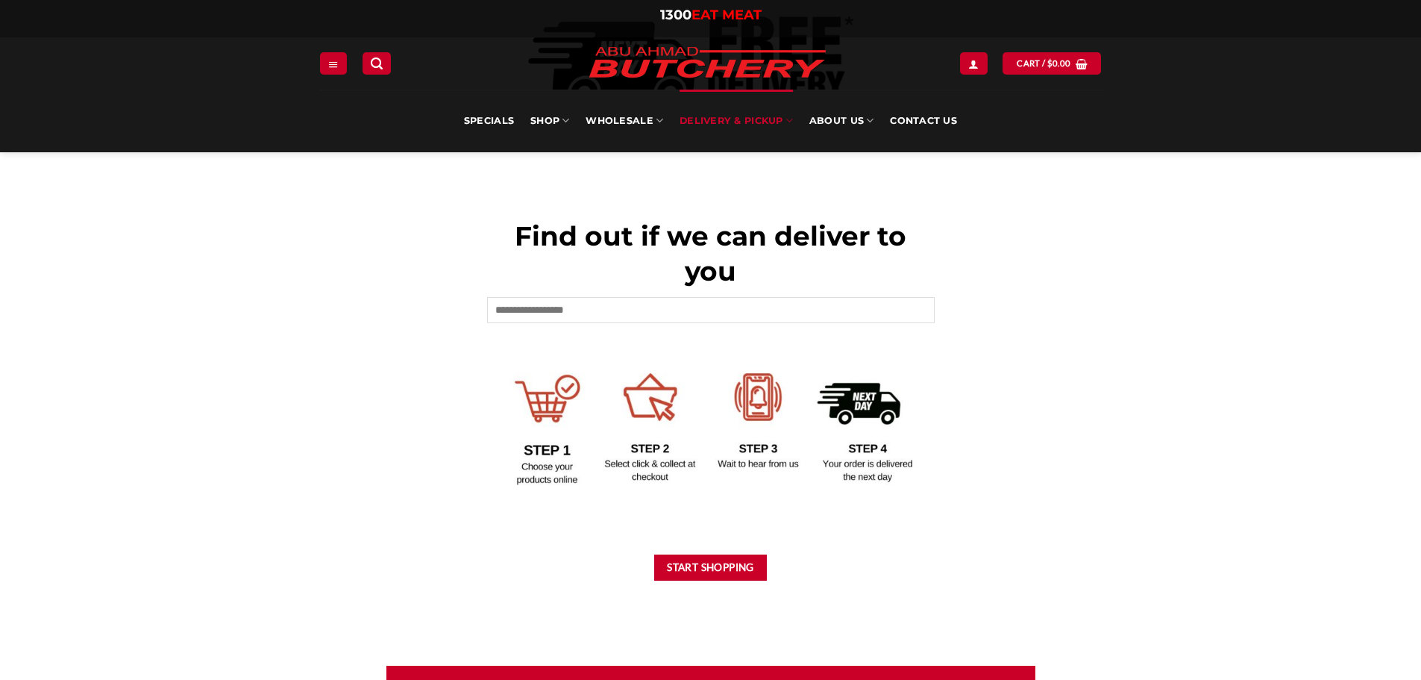  Describe the element at coordinates (711, 15) in the screenshot. I see `a: 1300EAT MEAT` at that location.